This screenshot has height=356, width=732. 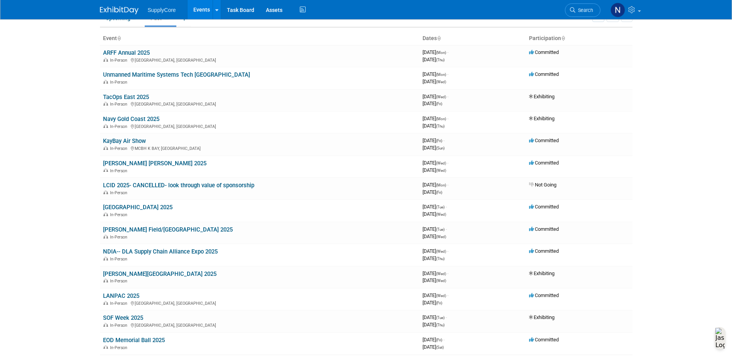 I want to click on span: (Thu), so click(x=440, y=126).